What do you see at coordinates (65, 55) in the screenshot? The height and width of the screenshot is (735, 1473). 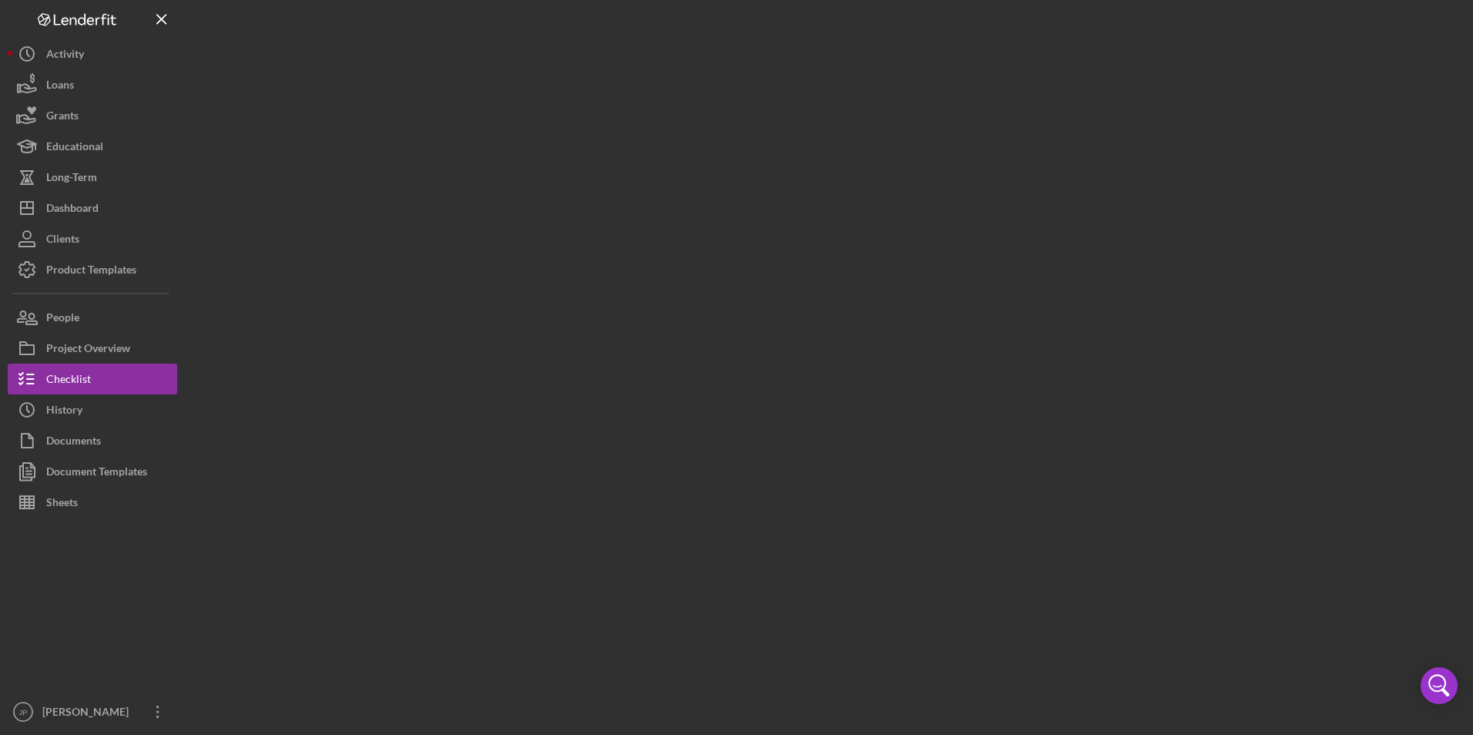 I see `div: Activity` at bounding box center [65, 55].